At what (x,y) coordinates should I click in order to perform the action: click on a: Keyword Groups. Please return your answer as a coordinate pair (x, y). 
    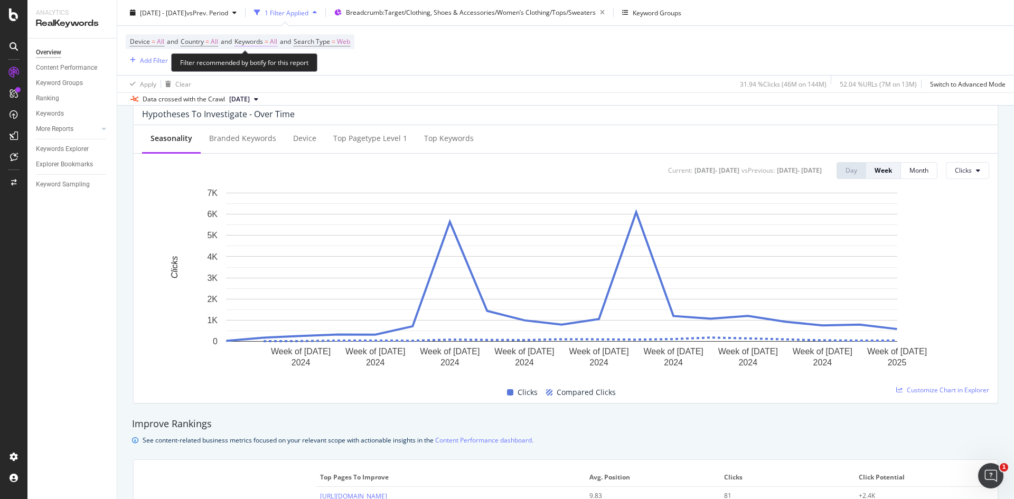
    Looking at the image, I should click on (72, 83).